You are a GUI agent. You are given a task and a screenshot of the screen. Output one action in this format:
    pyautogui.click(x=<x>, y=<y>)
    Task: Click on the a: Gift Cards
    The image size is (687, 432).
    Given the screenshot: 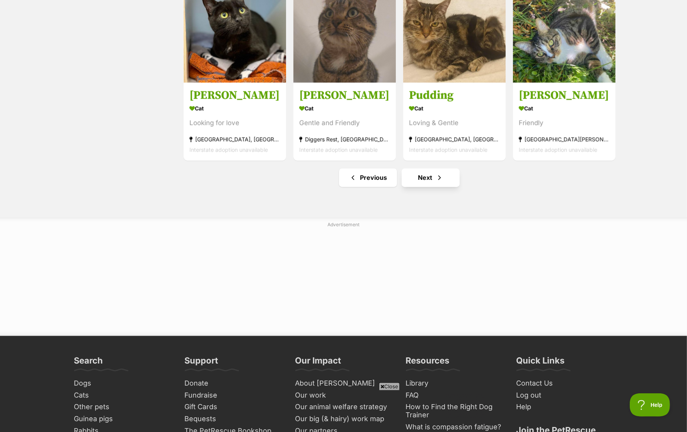 What is the action you would take?
    pyautogui.click(x=233, y=407)
    